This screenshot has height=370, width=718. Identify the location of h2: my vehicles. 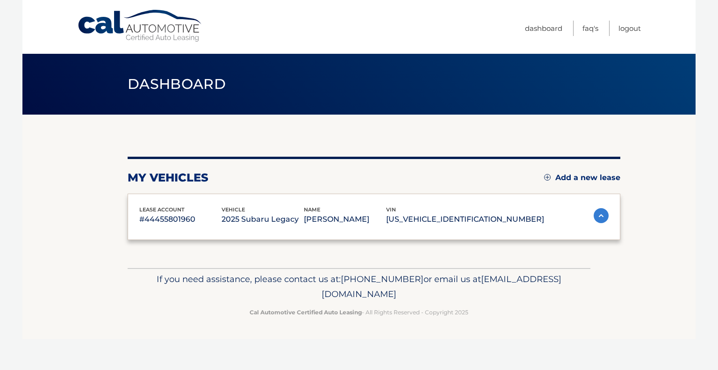
(168, 178).